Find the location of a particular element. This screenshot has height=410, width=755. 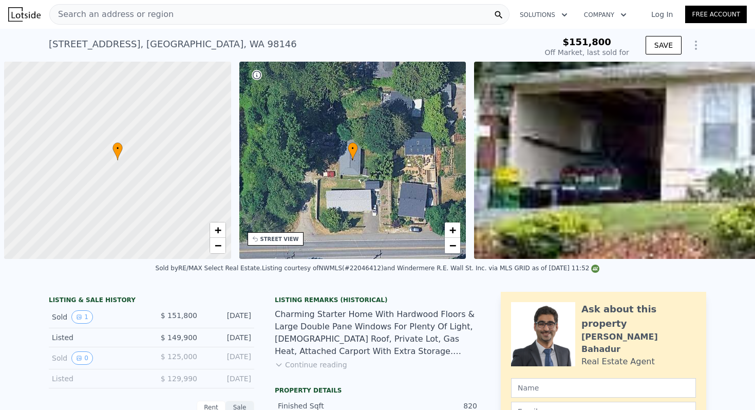

span: $ 125,000 is located at coordinates (179, 357).